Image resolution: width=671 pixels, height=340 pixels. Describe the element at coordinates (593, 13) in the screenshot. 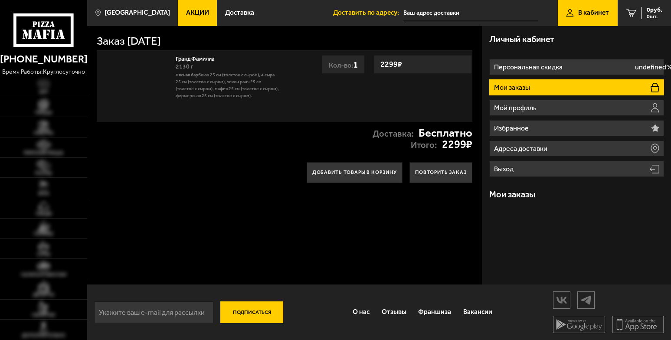

I see `span: В кабинет` at that location.